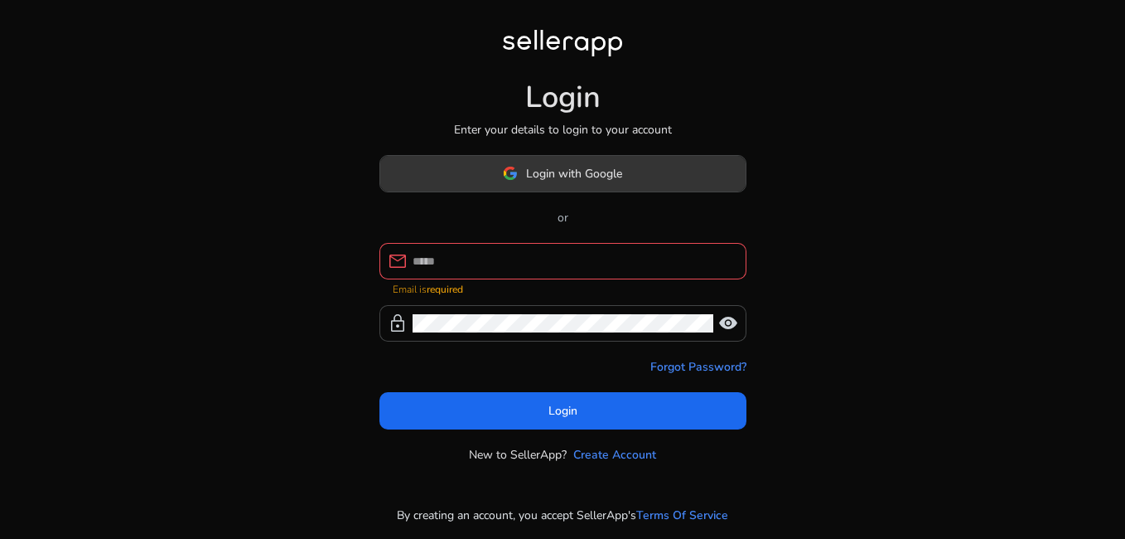  Describe the element at coordinates (563, 288) in the screenshot. I see `mat-error: Email is` at that location.